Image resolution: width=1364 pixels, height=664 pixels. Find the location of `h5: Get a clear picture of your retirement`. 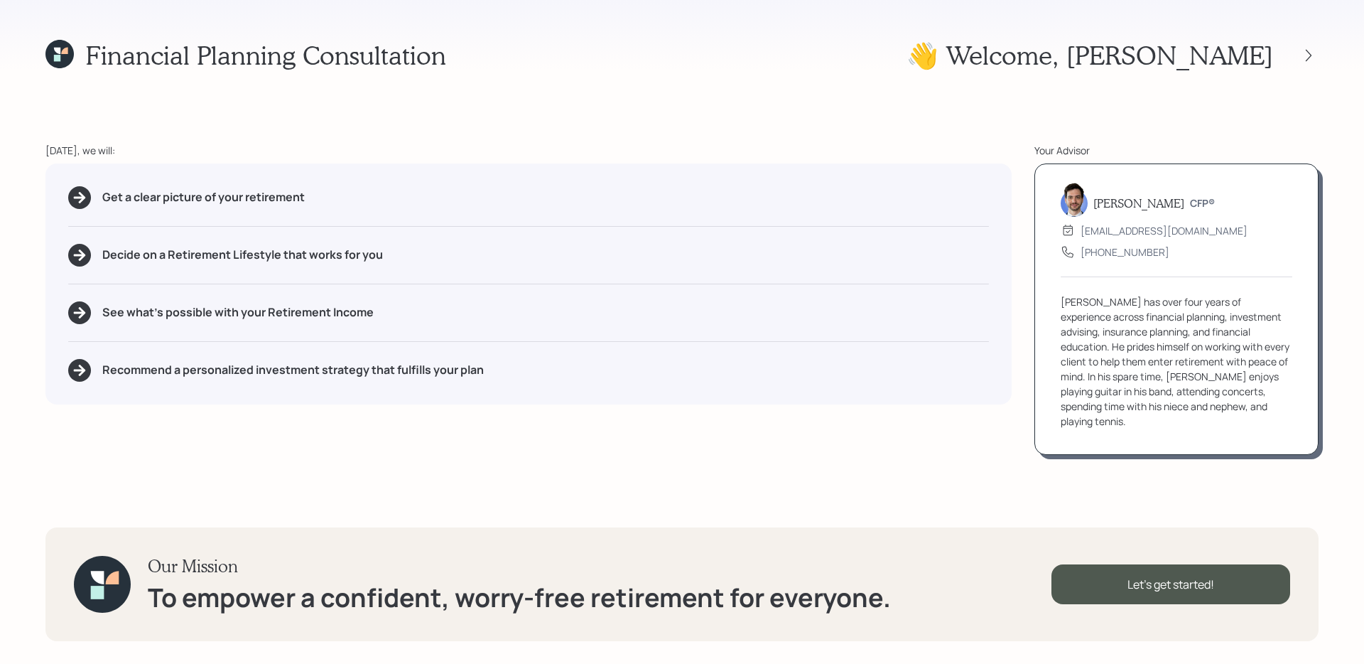

h5: Get a clear picture of your retirement is located at coordinates (203, 197).